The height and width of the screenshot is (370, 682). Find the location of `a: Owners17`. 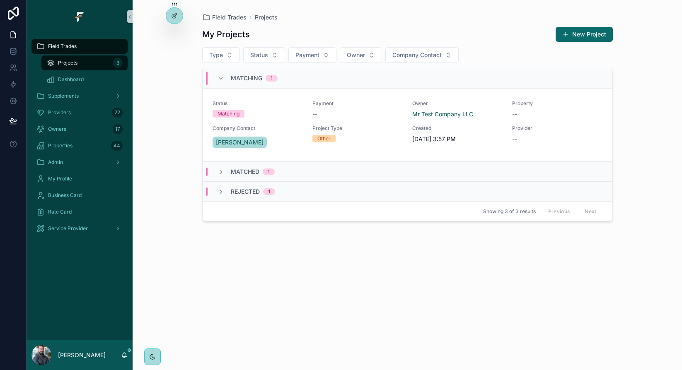

a: Owners17 is located at coordinates (80, 129).